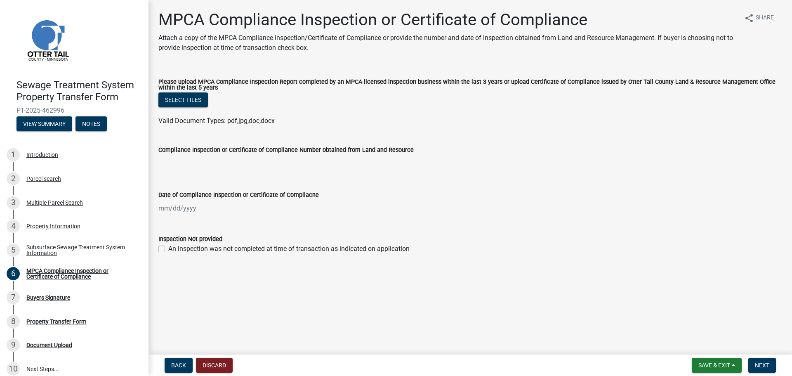  I want to click on div: 8, so click(13, 321).